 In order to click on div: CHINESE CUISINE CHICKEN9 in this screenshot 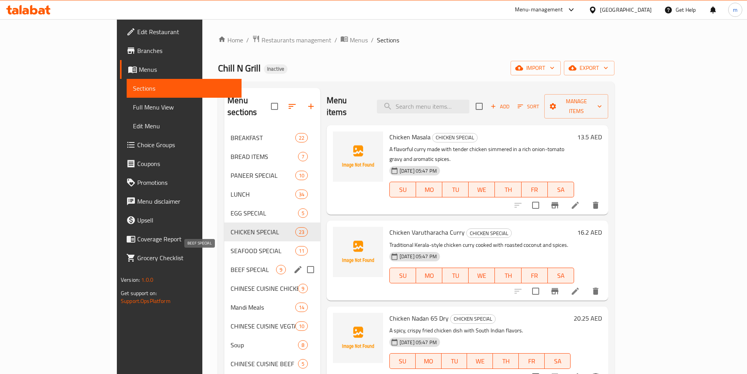, I will do `click(272, 288)`.